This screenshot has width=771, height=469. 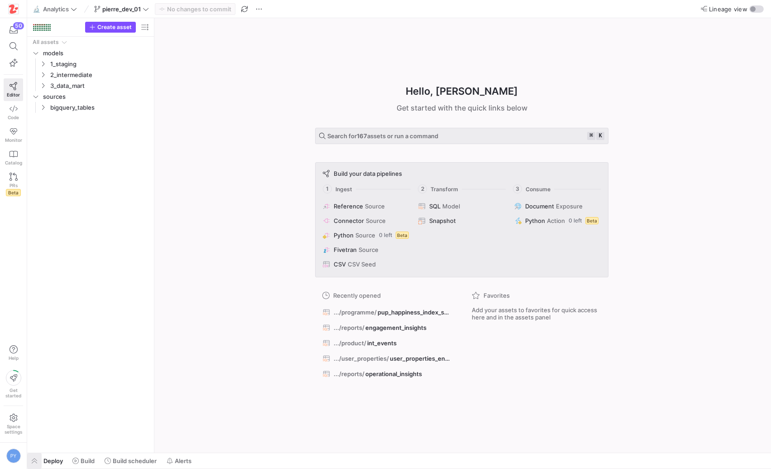 I want to click on span: Deploy, so click(x=53, y=460).